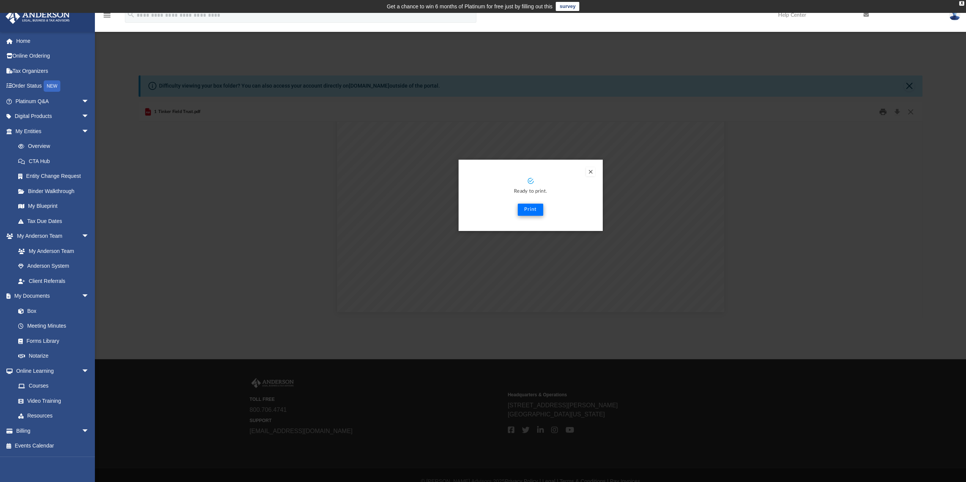  What do you see at coordinates (531, 210) in the screenshot?
I see `div: Preview` at bounding box center [531, 210].